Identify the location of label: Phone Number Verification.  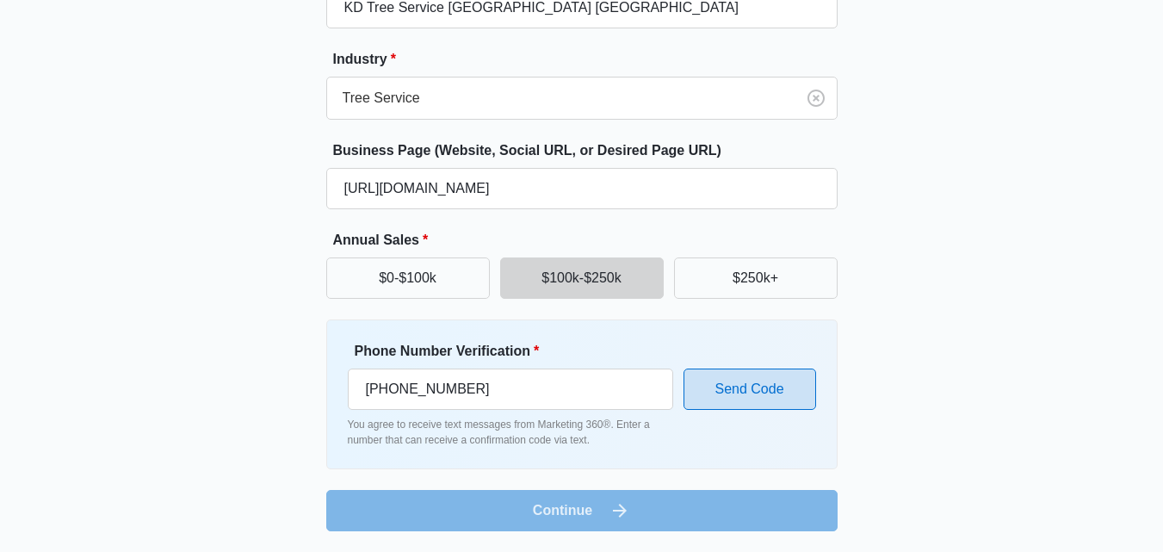
(517, 351).